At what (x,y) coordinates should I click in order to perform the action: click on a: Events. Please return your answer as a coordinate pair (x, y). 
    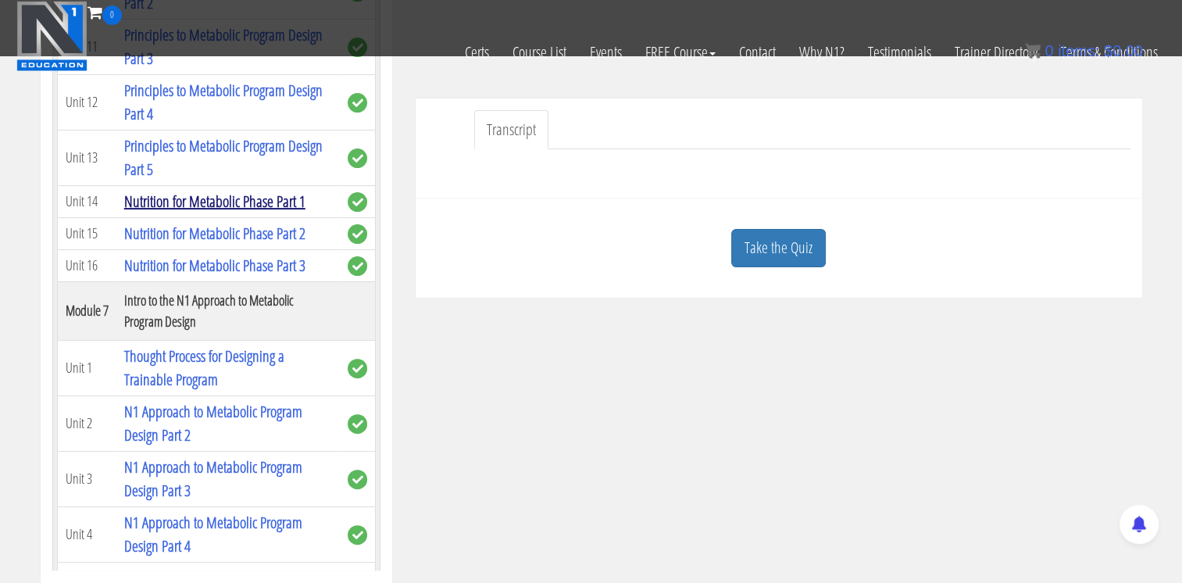
    Looking at the image, I should click on (605, 52).